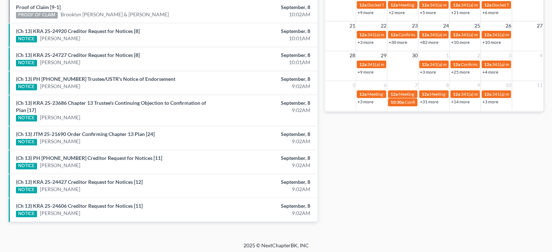 The height and width of the screenshot is (252, 552). Describe the element at coordinates (510, 56) in the screenshot. I see `span: 3` at that location.